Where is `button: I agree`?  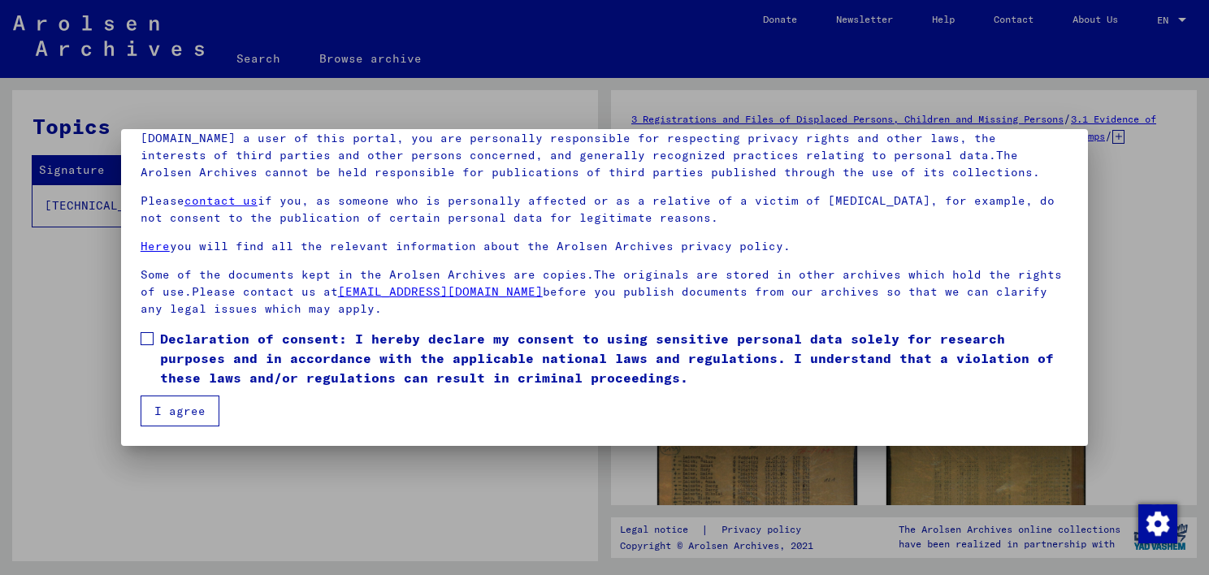
button: I agree is located at coordinates (180, 411).